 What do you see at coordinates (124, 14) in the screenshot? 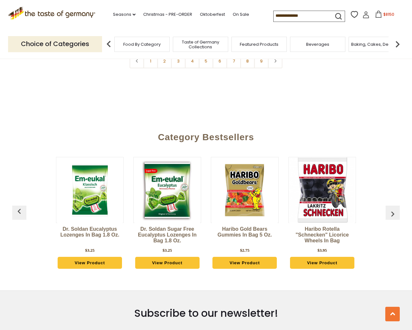
I see `a: Seasons` at bounding box center [124, 14].